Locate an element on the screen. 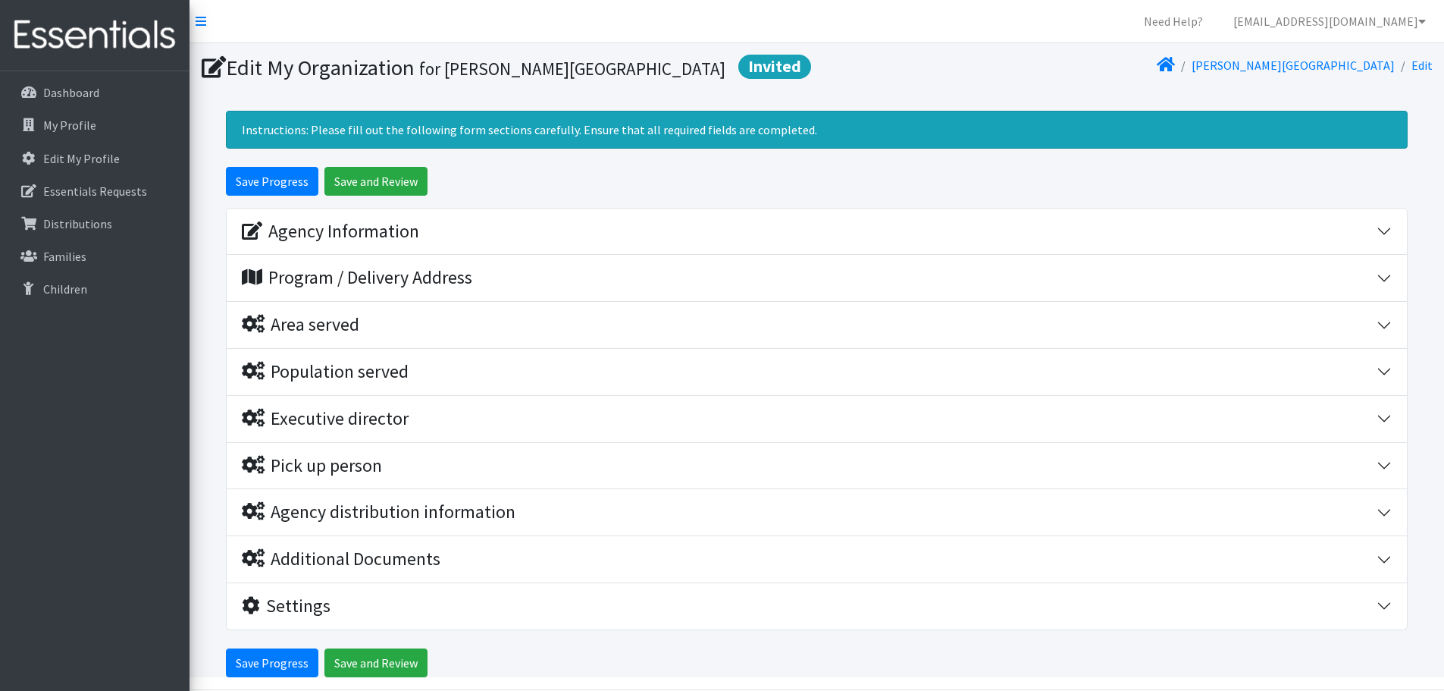  button: Area served is located at coordinates (816, 324).